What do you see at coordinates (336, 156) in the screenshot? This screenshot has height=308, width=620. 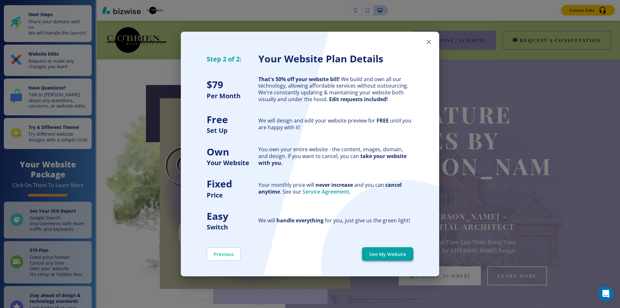 I see `div: You own your entire website - the content, images, domain, and design. If you want to cancel, you...` at bounding box center [336, 156].